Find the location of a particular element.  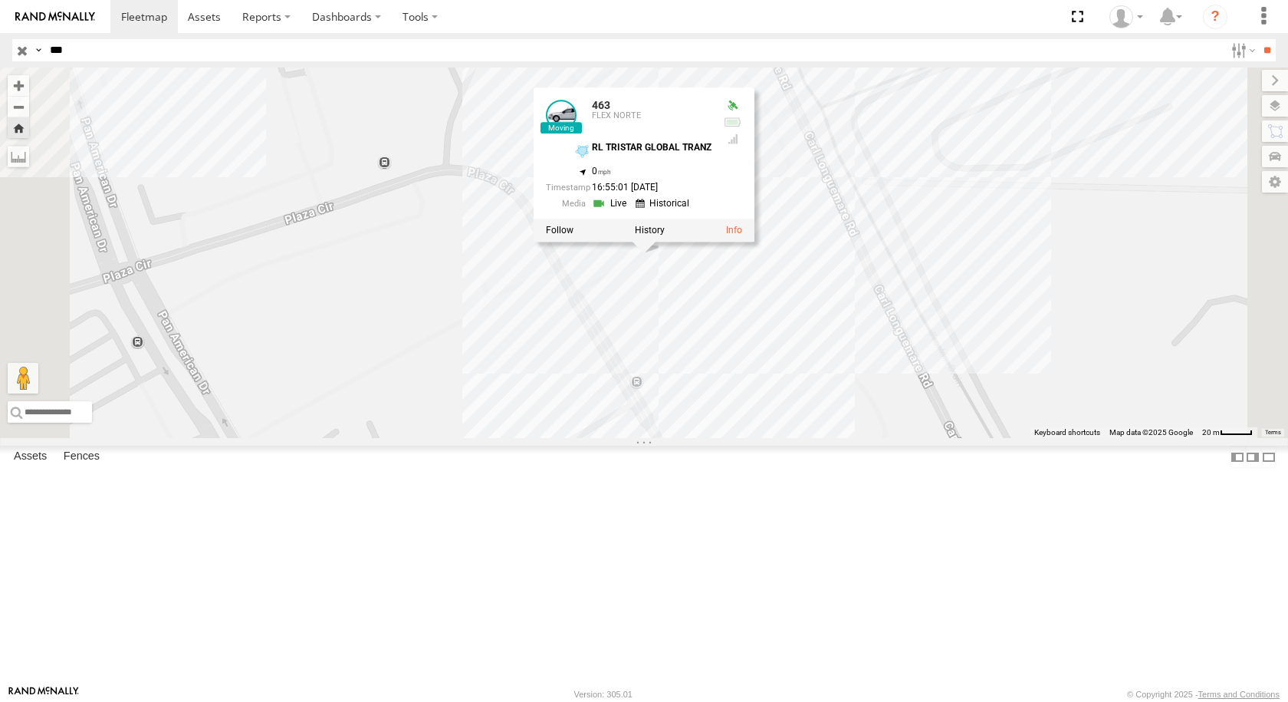

div: RL TRISTAR GLOBAL TRANZ is located at coordinates (652, 147).